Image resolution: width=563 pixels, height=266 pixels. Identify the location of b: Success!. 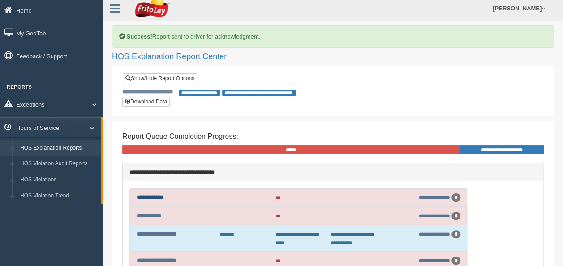
(139, 36).